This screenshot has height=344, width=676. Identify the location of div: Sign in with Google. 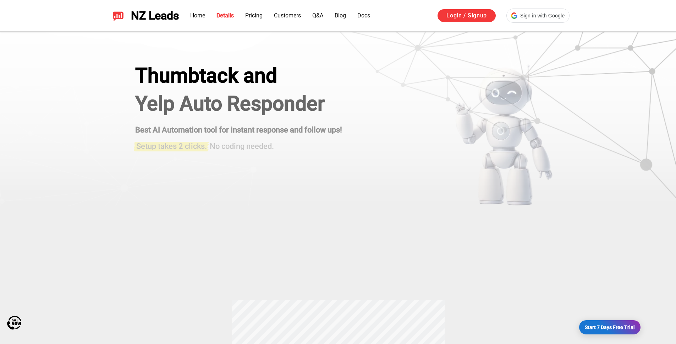
(538, 16).